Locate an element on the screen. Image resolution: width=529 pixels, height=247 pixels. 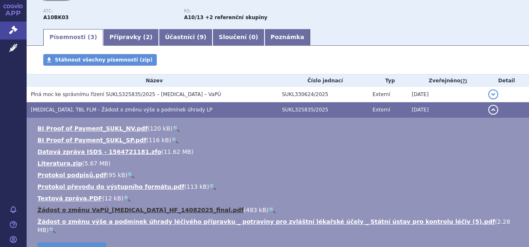
td: SUKL330624/2025 is located at coordinates (323, 94).